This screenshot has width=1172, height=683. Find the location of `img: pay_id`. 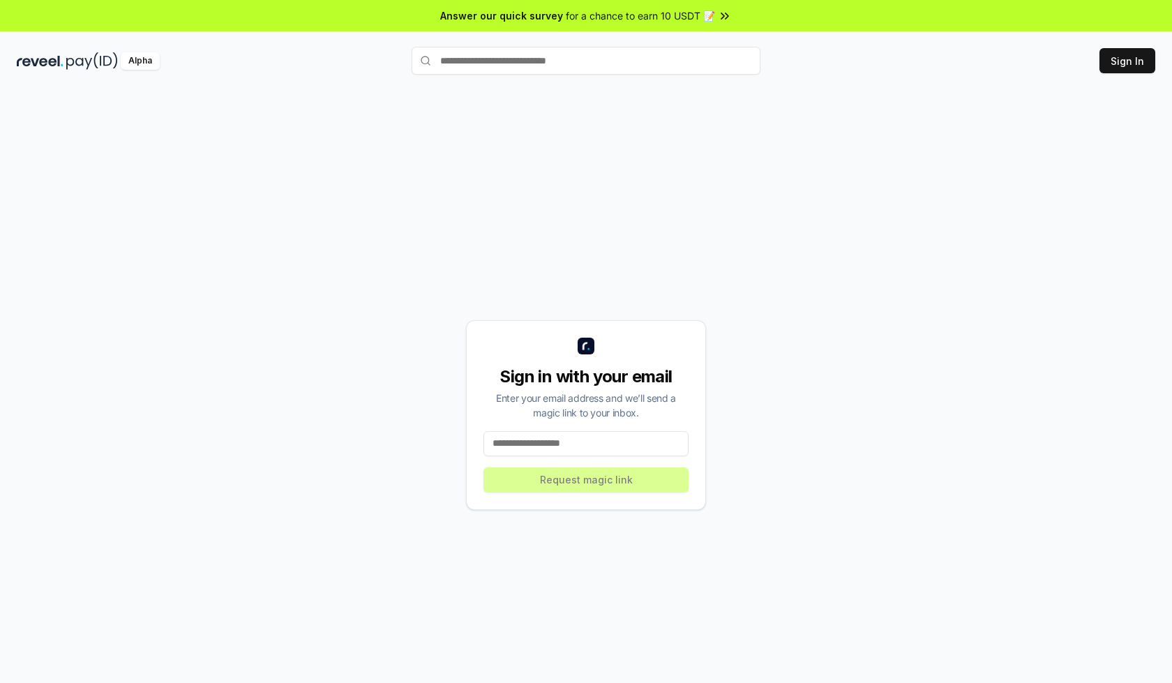

img: pay_id is located at coordinates (92, 61).